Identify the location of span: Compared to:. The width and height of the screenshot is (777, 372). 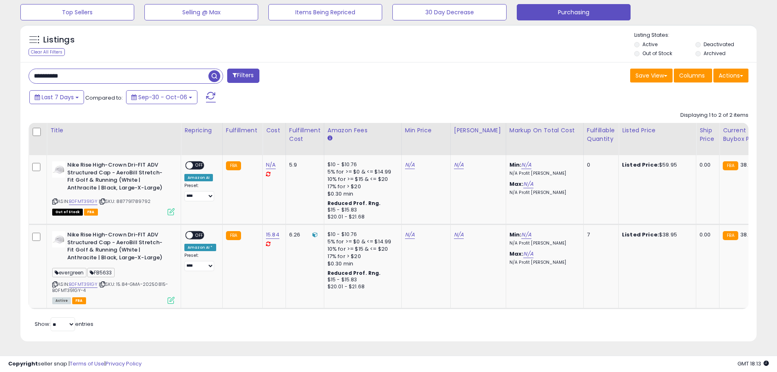
(104, 98).